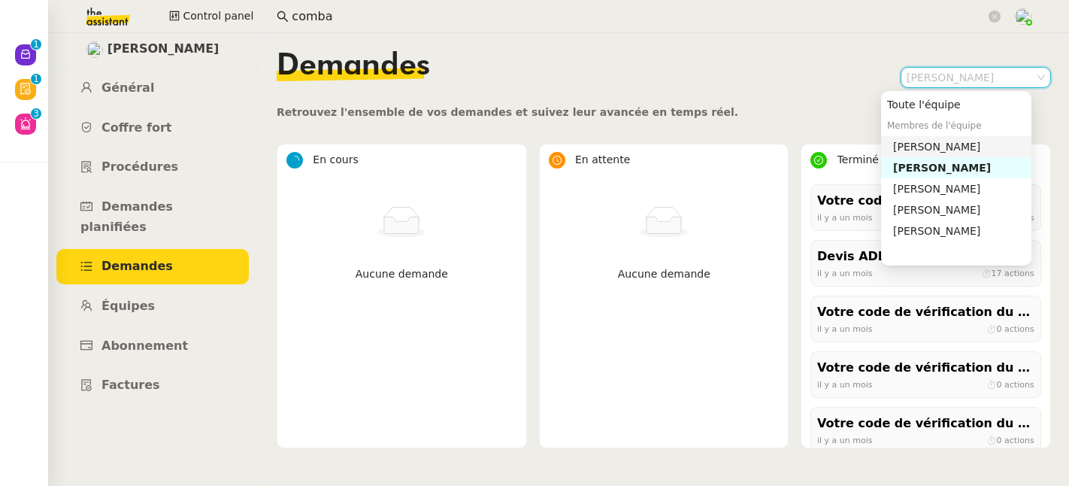  Describe the element at coordinates (153, 346) in the screenshot. I see `a: Abonnement` at that location.